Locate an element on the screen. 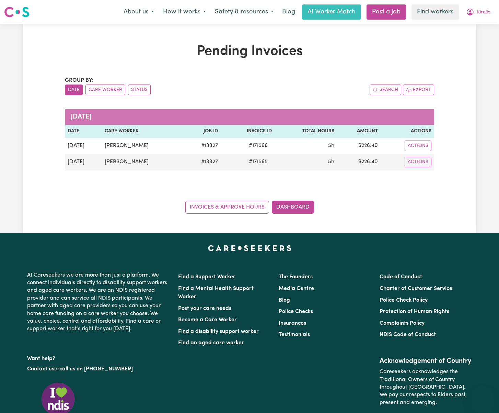  a: Find an aged care worker is located at coordinates (211, 343).